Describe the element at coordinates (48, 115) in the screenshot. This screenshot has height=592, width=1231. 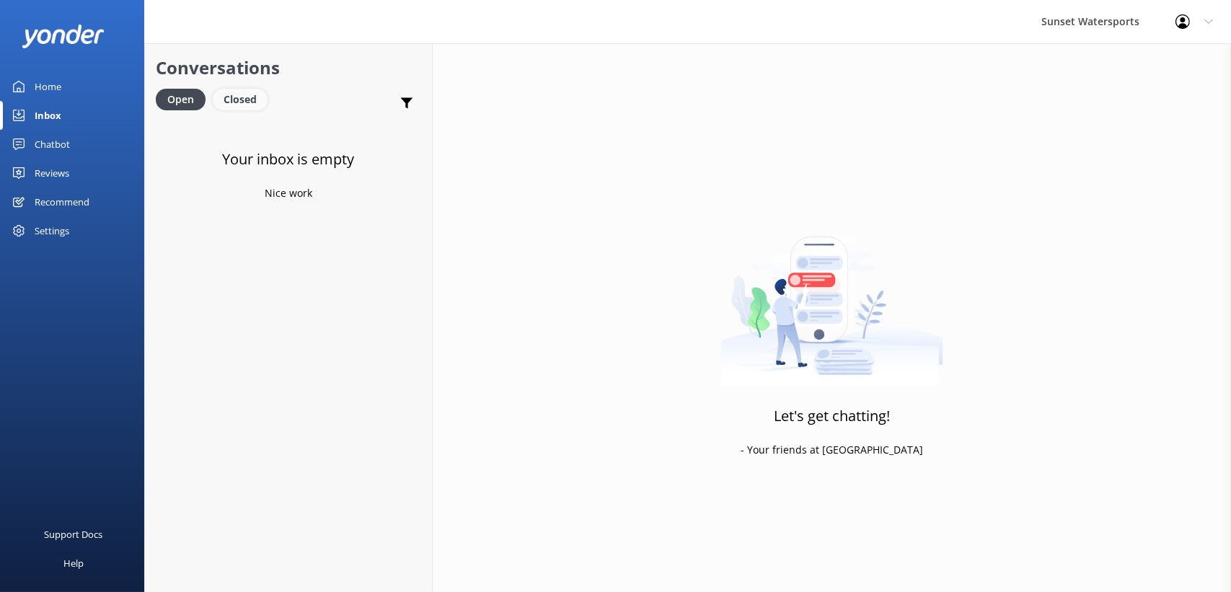
I see `div: Inbox` at that location.